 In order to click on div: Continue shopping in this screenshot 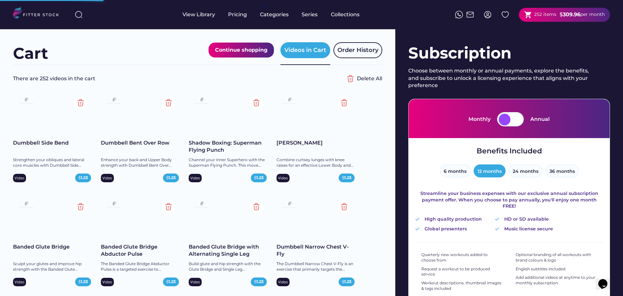, I will do `click(241, 50)`.